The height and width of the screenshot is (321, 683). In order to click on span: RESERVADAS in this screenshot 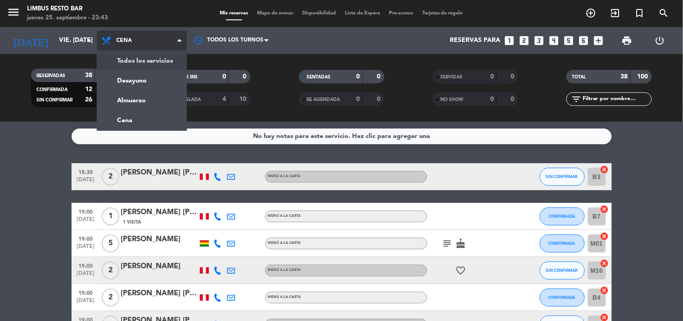, I will do `click(51, 76)`.